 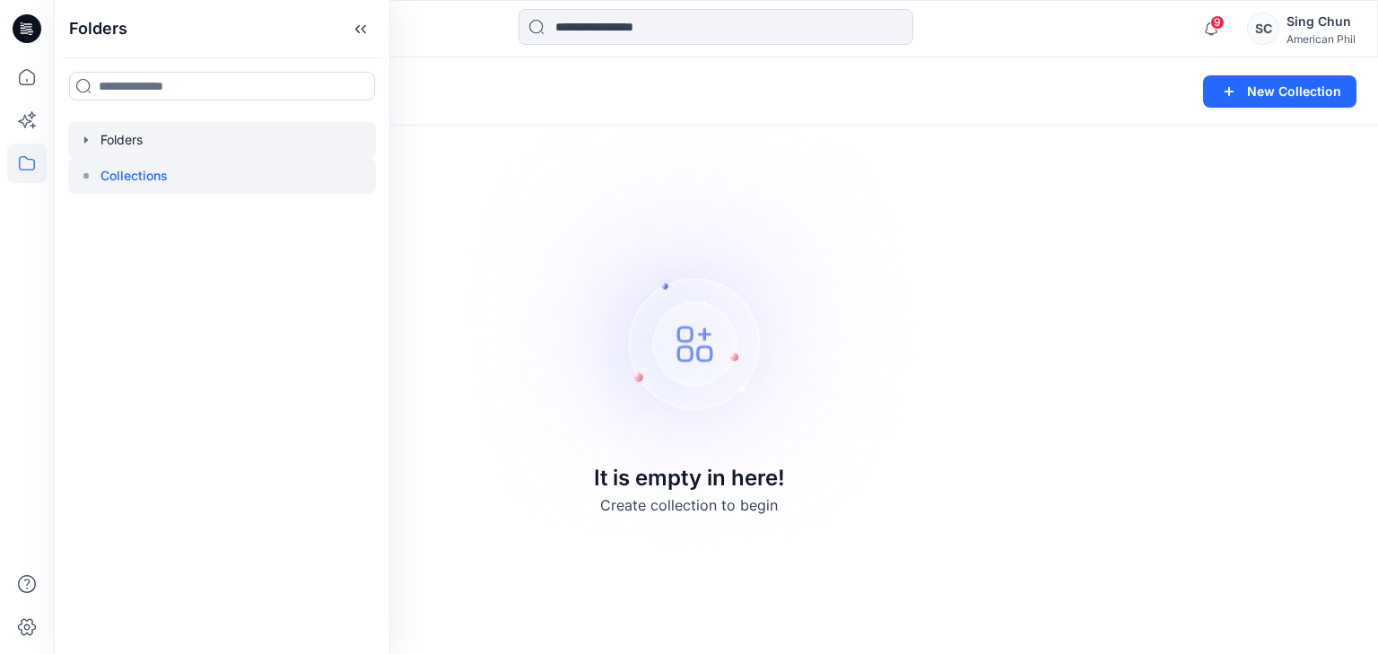 I want to click on div: Sing Chun, so click(x=1320, y=22).